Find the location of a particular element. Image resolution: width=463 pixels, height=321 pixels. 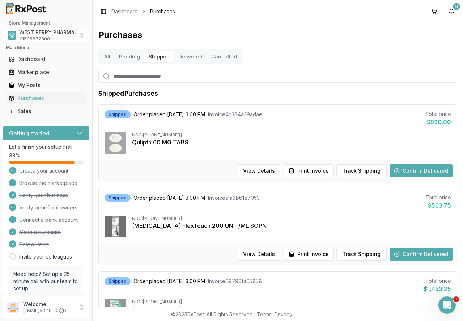

span: Connect a bank account is located at coordinates (48, 220).